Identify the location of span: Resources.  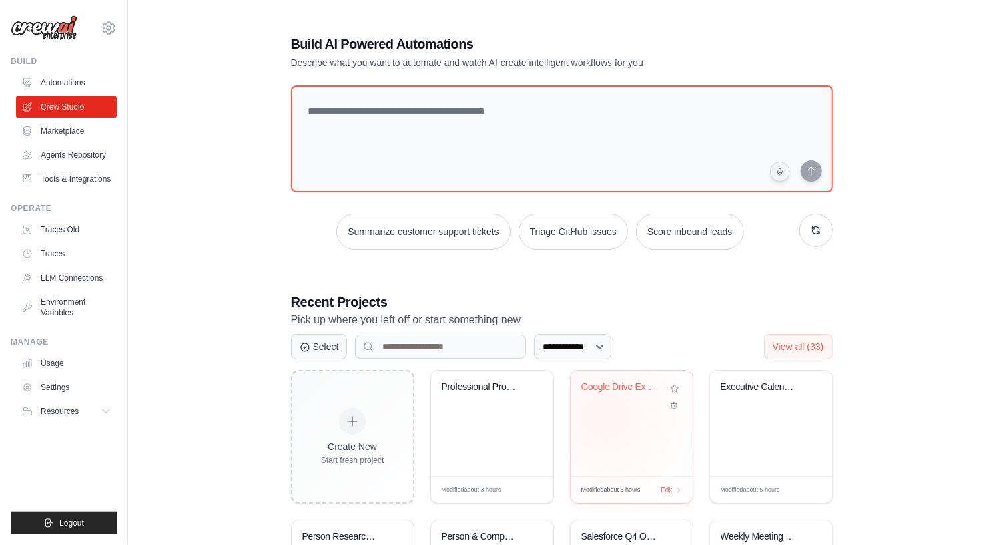
(59, 411).